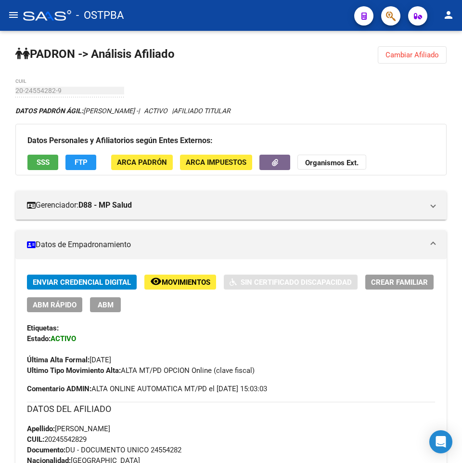  I want to click on strong: Comentario ADMIN:, so click(59, 388).